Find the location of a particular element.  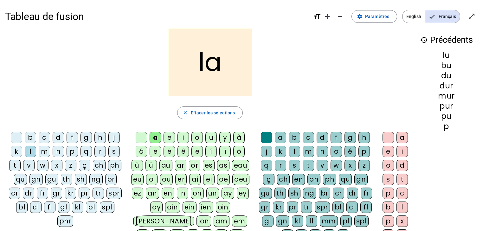

div: ô is located at coordinates (239, 151).